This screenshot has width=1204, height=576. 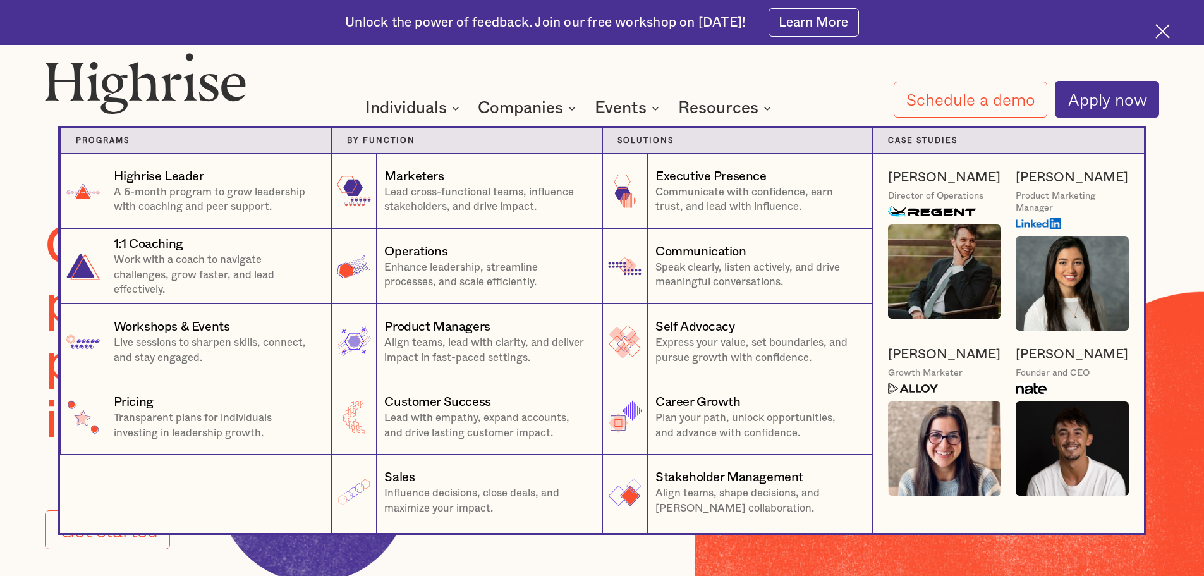 I want to click on p: Lead cross-functional teams, influence stakeholders, and drive impact., so click(x=485, y=200).